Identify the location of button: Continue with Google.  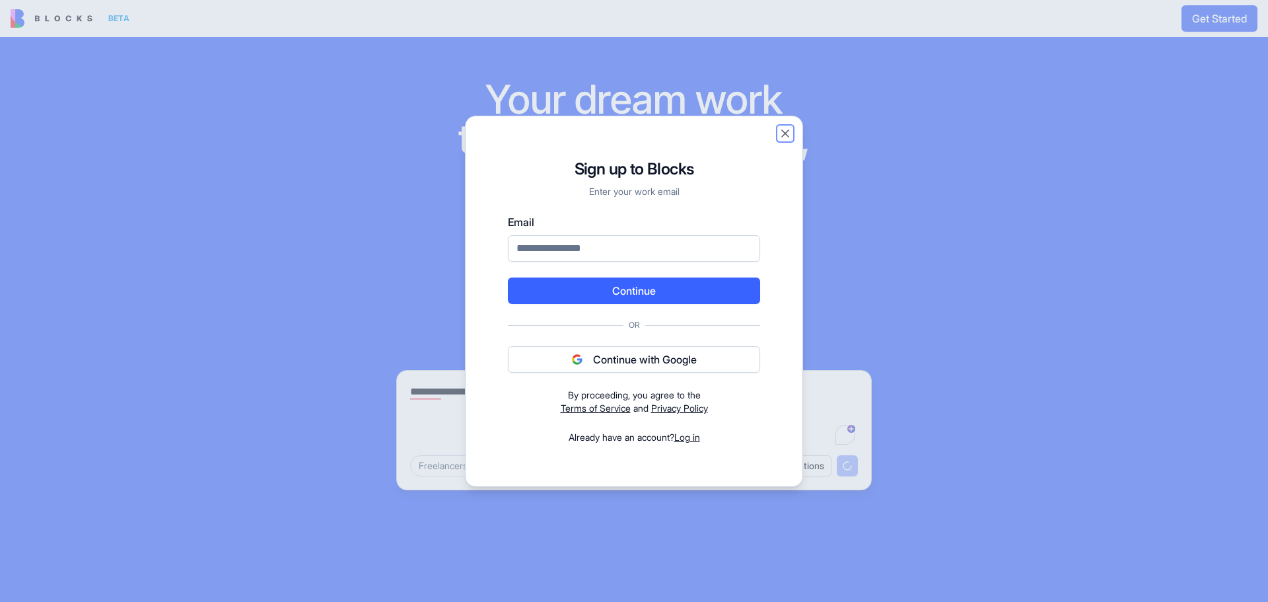
(634, 359).